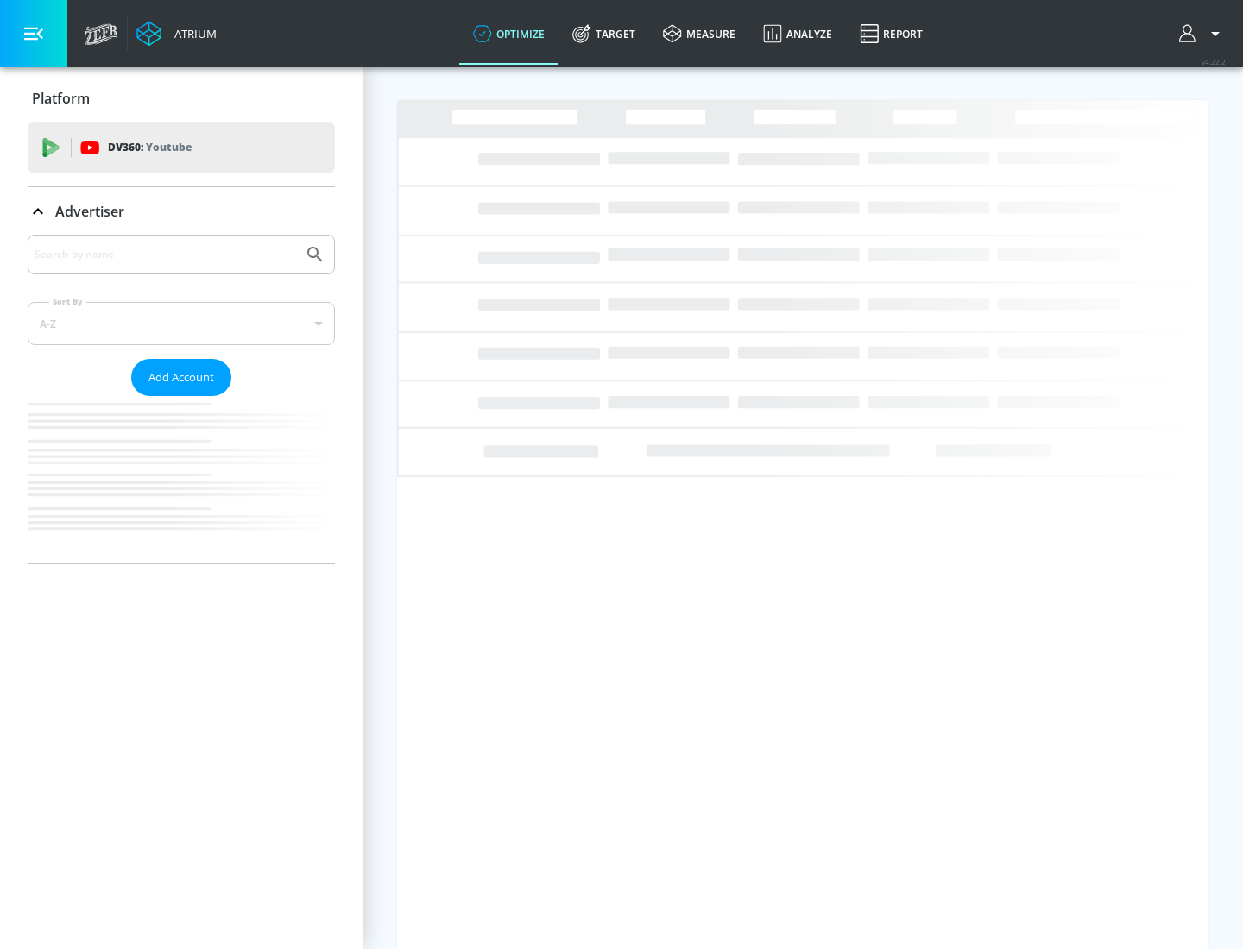 The width and height of the screenshot is (1243, 949). Describe the element at coordinates (165, 255) in the screenshot. I see `input: Search by name` at that location.